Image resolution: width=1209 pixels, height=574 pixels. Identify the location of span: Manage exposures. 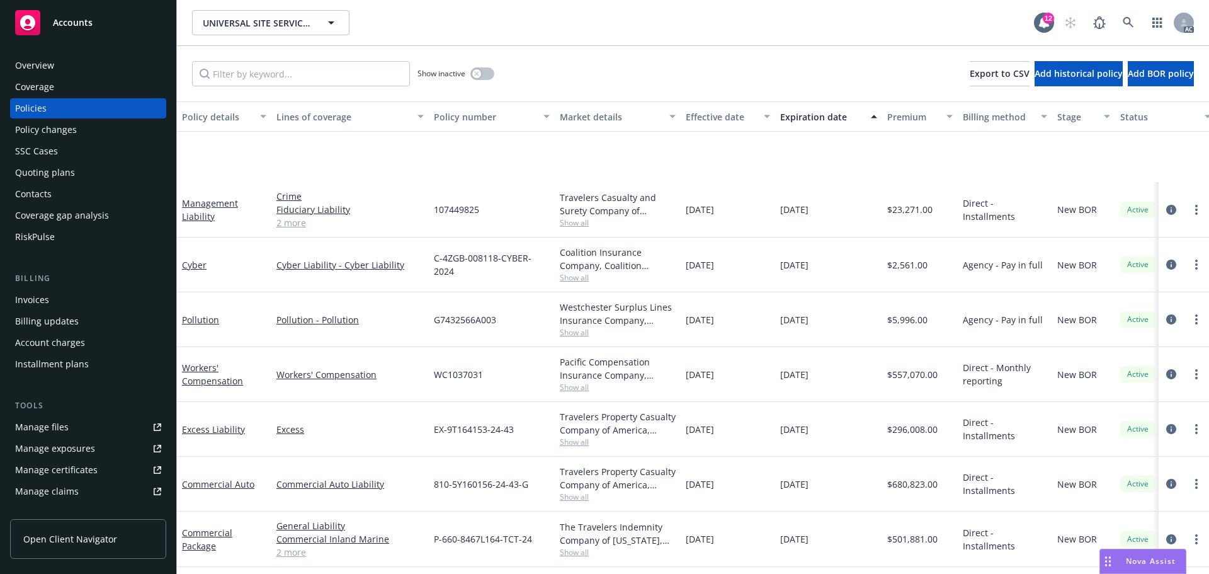
(88, 449).